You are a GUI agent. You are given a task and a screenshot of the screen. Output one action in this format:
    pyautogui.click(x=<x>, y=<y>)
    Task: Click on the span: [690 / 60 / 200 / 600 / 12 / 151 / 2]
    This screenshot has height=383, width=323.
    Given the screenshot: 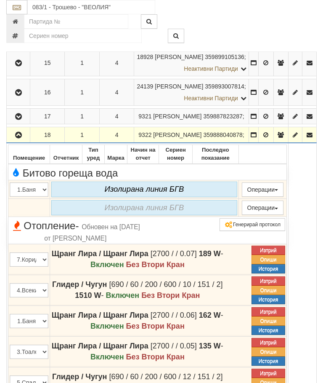 What is the action you would take?
    pyautogui.click(x=166, y=376)
    